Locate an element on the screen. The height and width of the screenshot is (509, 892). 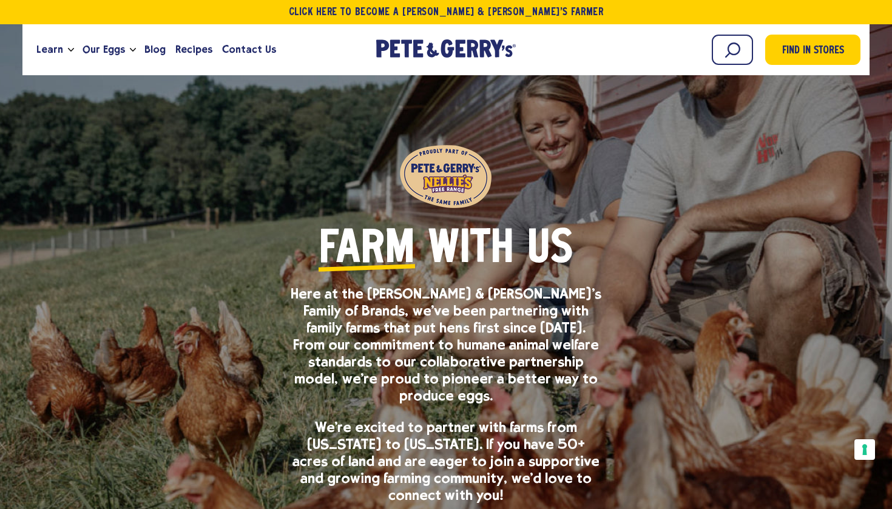
span: Farm is located at coordinates (366, 250).